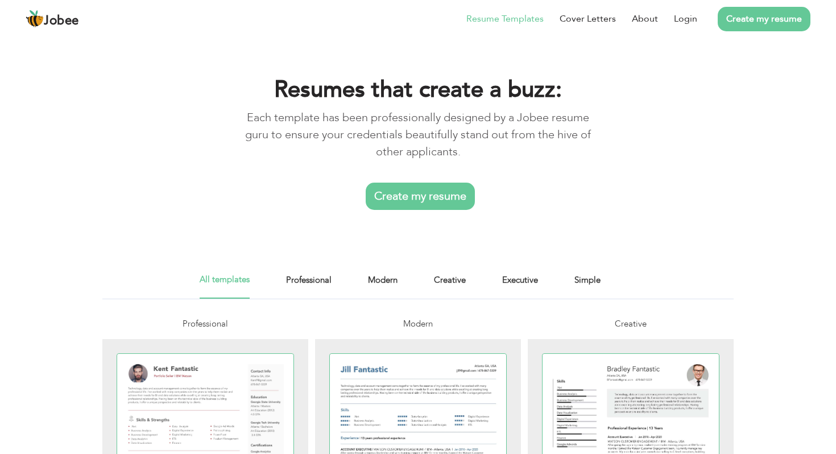 Image resolution: width=836 pixels, height=454 pixels. Describe the element at coordinates (631, 323) in the screenshot. I see `span: Creative` at that location.